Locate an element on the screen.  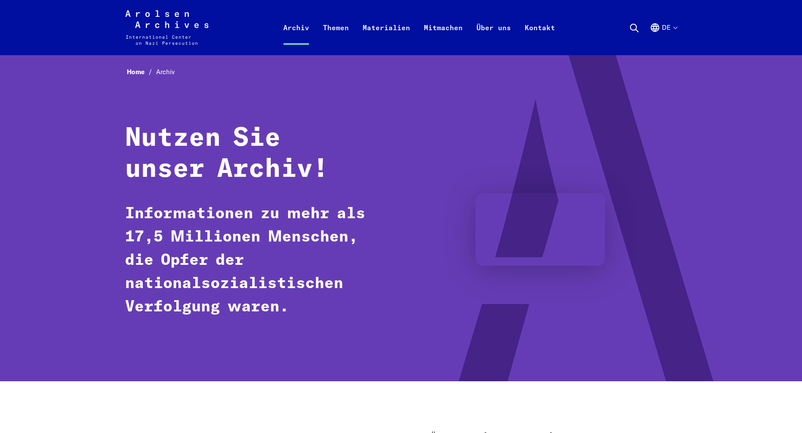
a: Themen is located at coordinates (336, 38).